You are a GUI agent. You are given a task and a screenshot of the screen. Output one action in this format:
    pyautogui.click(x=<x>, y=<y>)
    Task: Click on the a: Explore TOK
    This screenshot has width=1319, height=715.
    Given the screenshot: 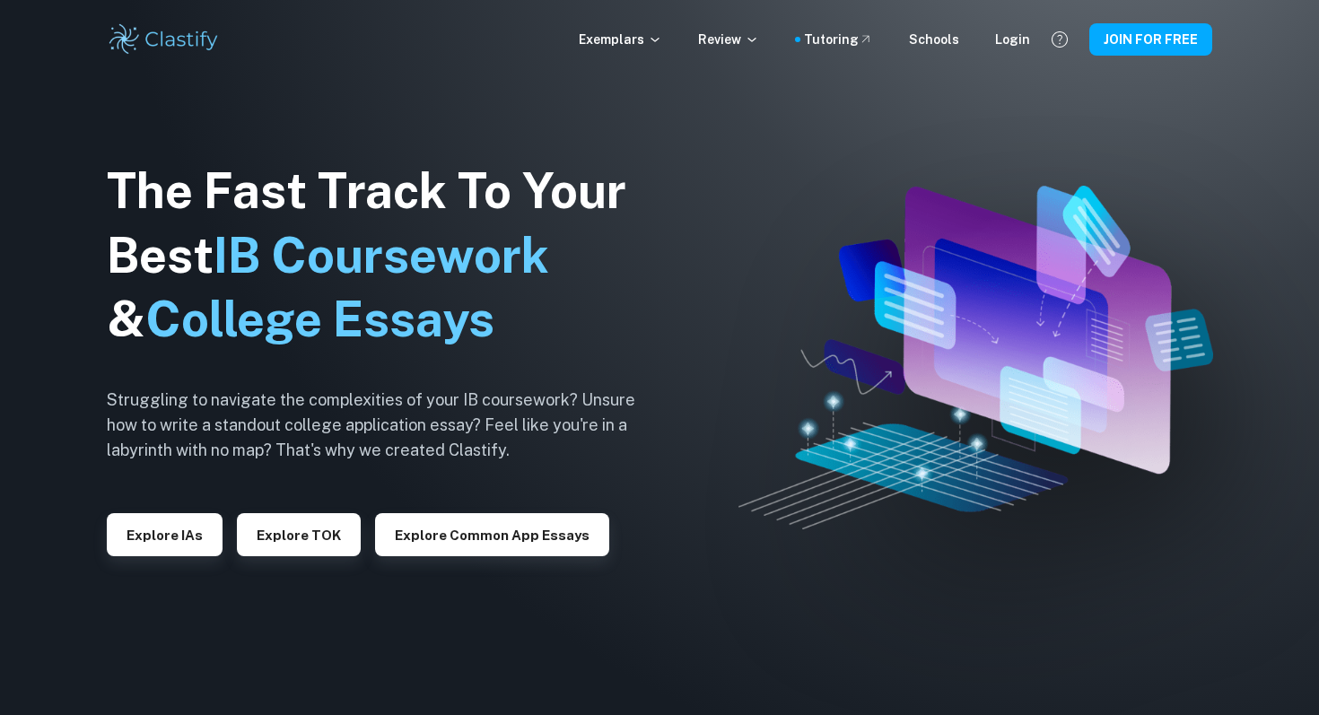 What is the action you would take?
    pyautogui.click(x=299, y=534)
    